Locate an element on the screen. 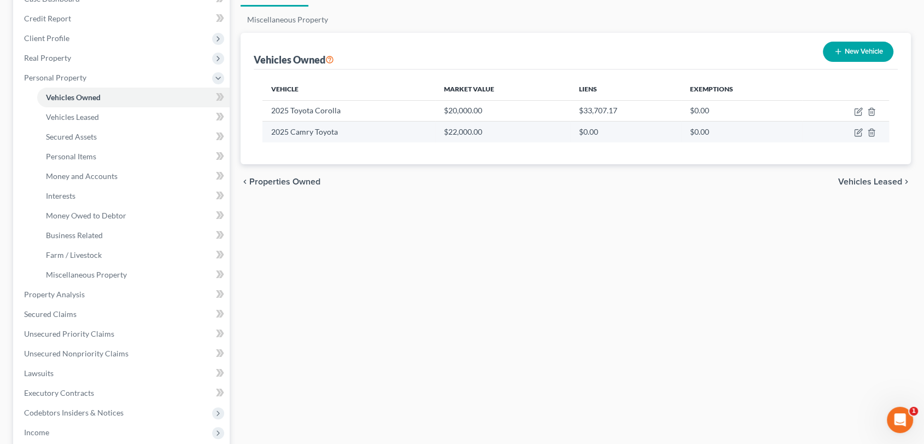 This screenshot has height=444, width=924. a: Money Owed to Debtor is located at coordinates (133, 216).